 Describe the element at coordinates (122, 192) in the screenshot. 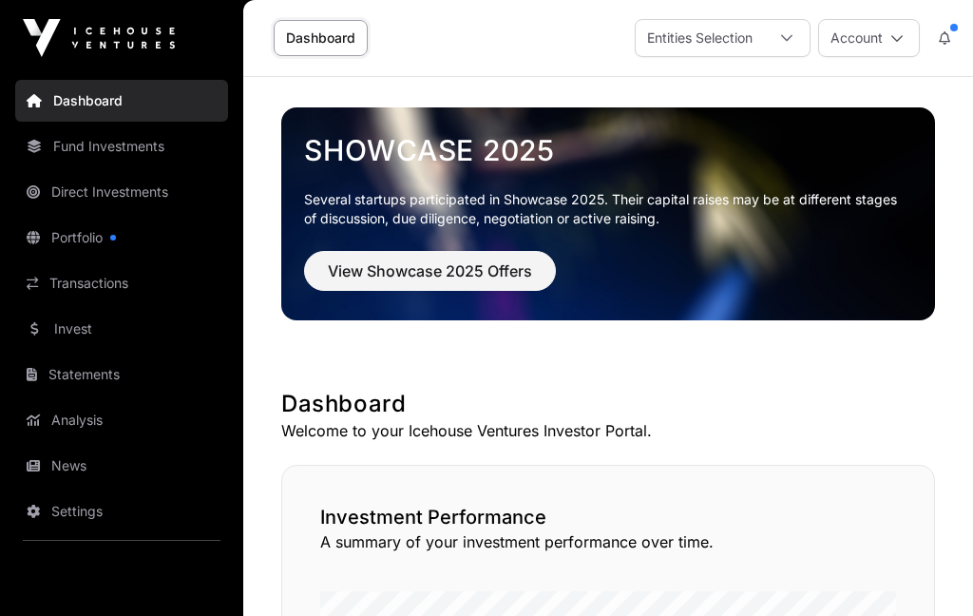

I see `a: Direct Investments` at that location.